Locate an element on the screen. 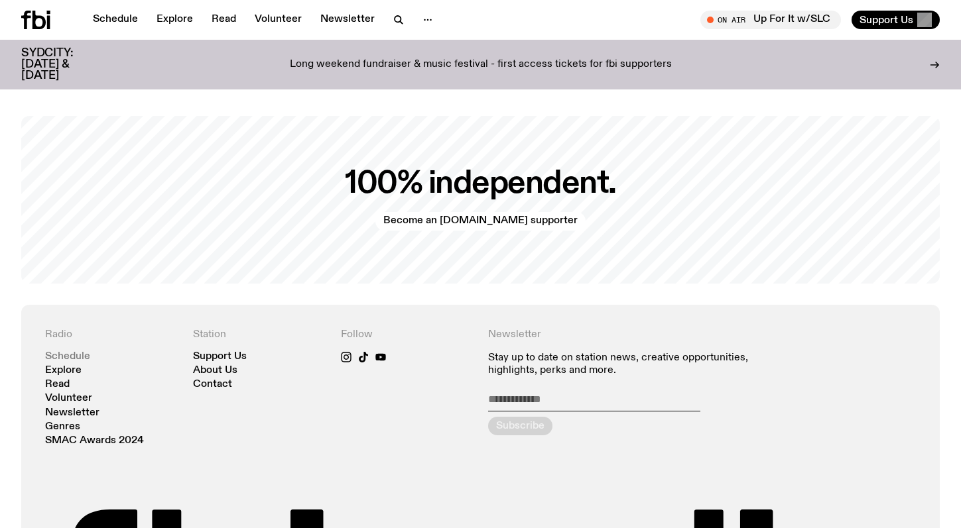  button: Support Us is located at coordinates (895, 20).